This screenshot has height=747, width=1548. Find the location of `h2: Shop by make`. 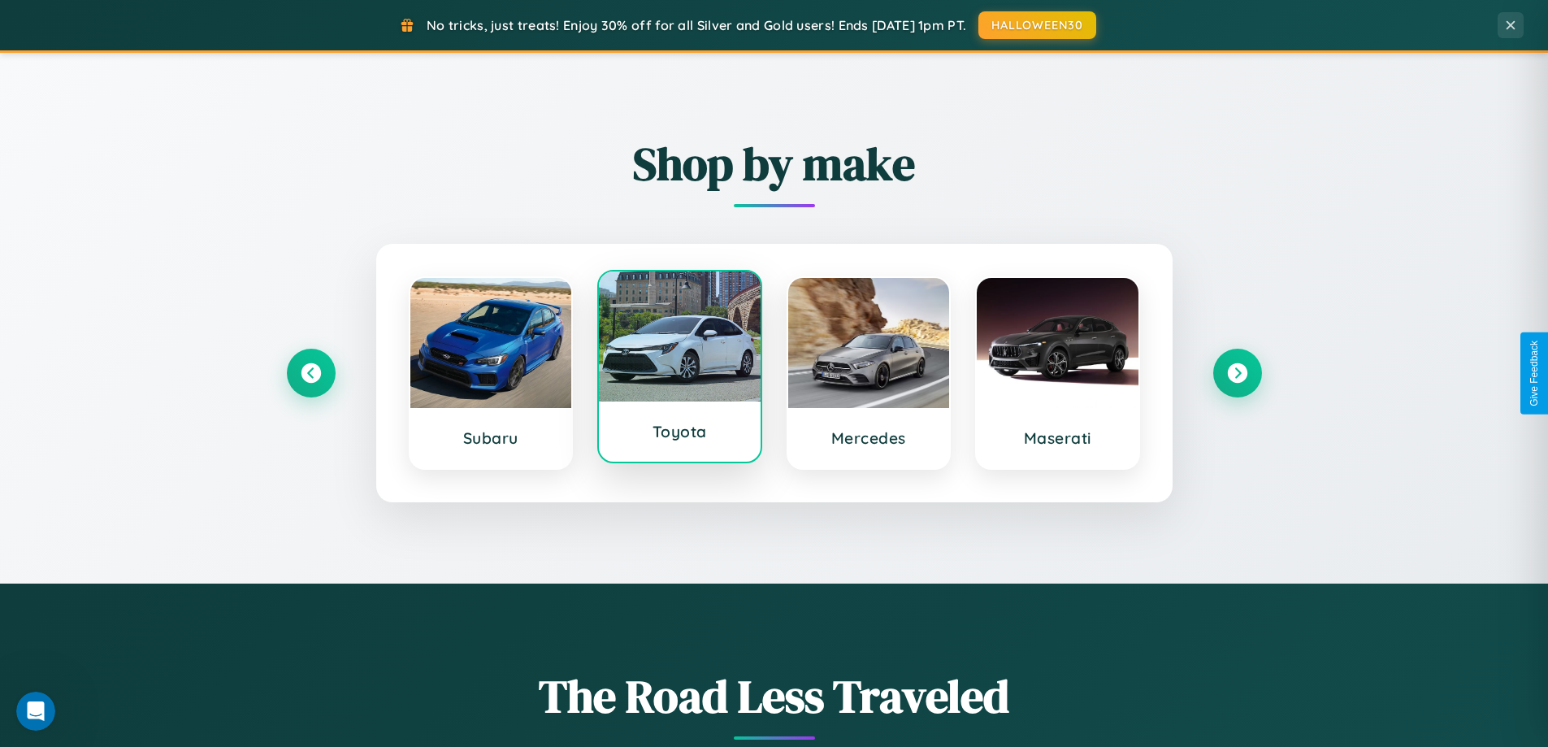

h2: Shop by make is located at coordinates (775, 163).